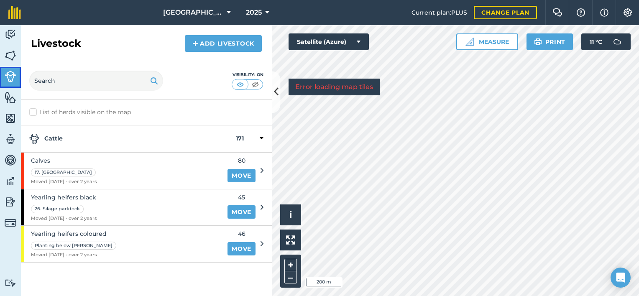 The image size is (639, 296). I want to click on span: 2025, so click(254, 13).